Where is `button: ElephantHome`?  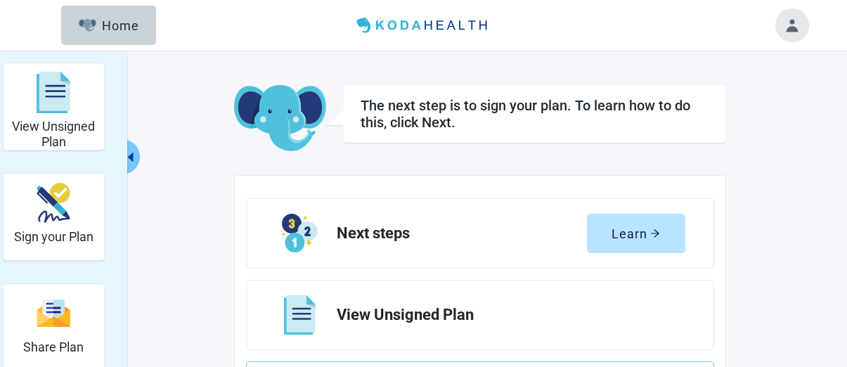
button: ElephantHome is located at coordinates (108, 25).